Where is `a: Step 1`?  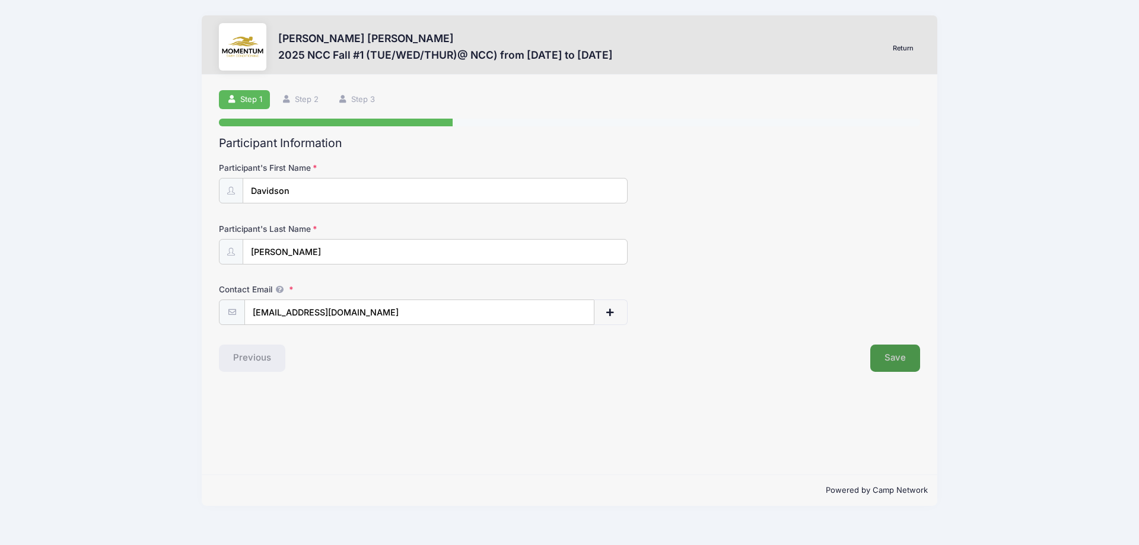 a: Step 1 is located at coordinates (244, 100).